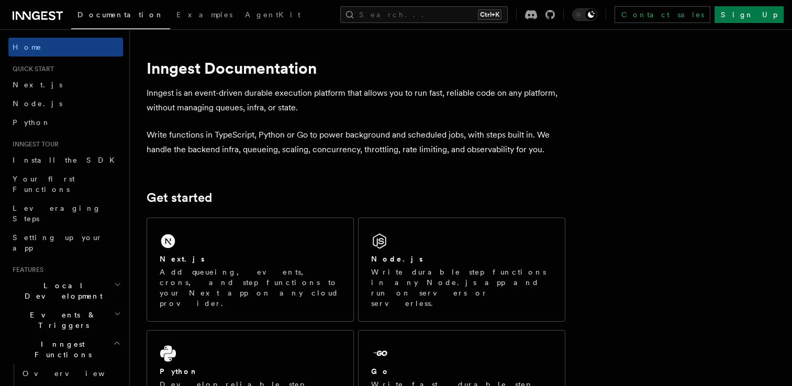  Describe the element at coordinates (489, 15) in the screenshot. I see `kbd: Ctrl+K` at that location.